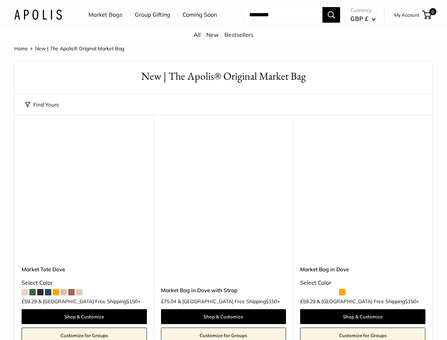  I want to click on input: Search..., so click(283, 15).